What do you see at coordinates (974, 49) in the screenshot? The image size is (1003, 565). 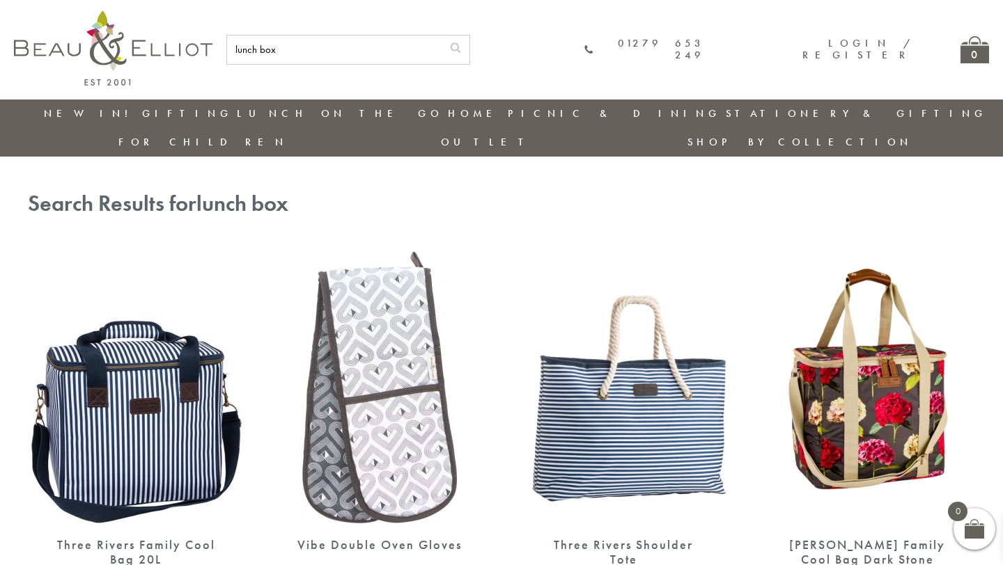 I see `div: 0` at bounding box center [974, 49].